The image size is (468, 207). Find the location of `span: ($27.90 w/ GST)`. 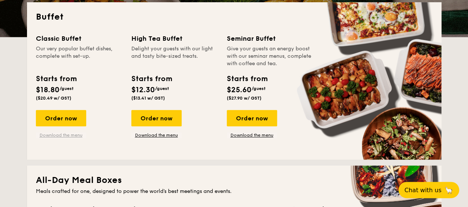

span: ($27.90 w/ GST) is located at coordinates (244, 98).